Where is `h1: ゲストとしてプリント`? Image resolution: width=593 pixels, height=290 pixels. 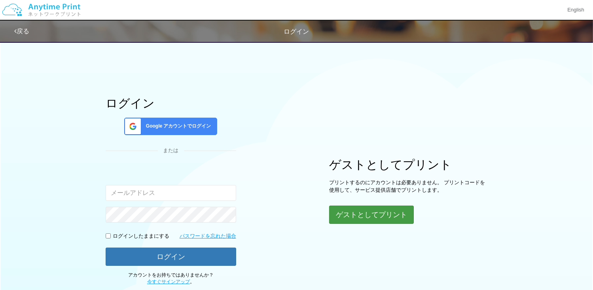
h1: ゲストとしてプリント is located at coordinates (408, 164).